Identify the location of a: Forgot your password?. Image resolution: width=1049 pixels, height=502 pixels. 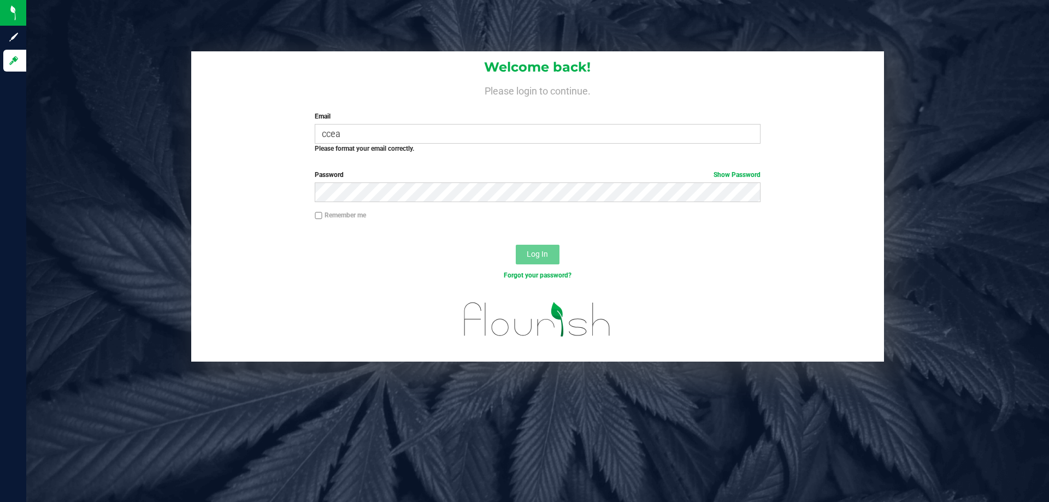
(538, 275).